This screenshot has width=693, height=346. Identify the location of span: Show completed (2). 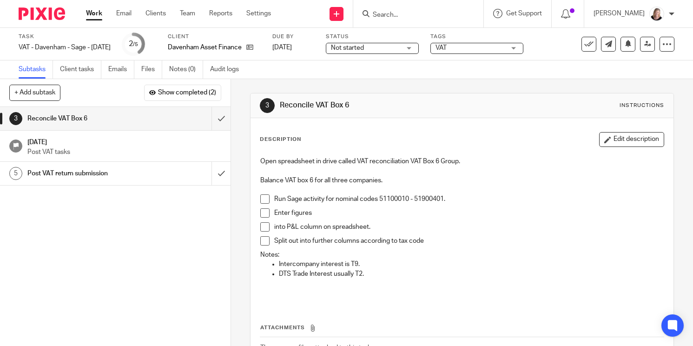
(187, 93).